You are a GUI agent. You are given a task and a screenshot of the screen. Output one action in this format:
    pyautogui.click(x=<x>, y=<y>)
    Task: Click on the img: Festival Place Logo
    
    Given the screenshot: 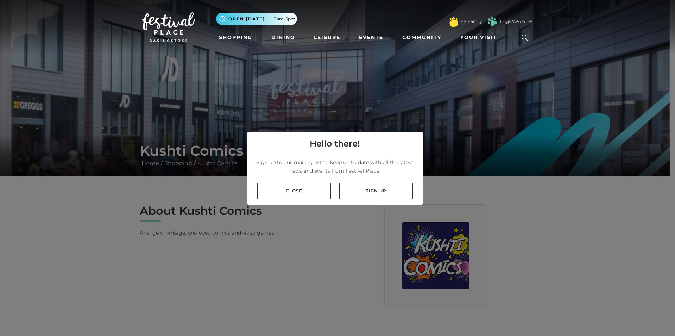 What is the action you would take?
    pyautogui.click(x=169, y=27)
    